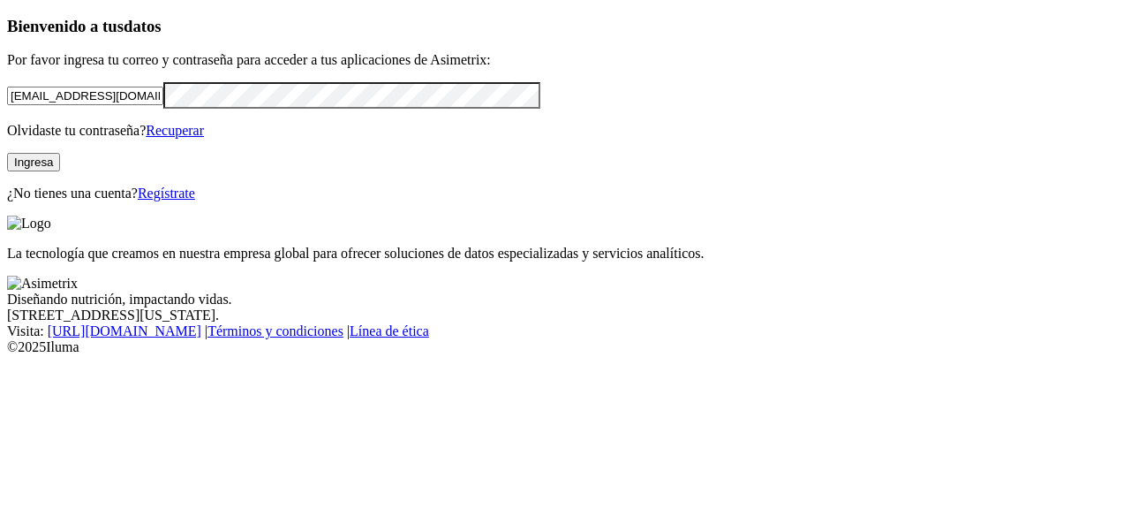  I want to click on div: Diseñando nutrición, impactando vidas., so click(562, 299).